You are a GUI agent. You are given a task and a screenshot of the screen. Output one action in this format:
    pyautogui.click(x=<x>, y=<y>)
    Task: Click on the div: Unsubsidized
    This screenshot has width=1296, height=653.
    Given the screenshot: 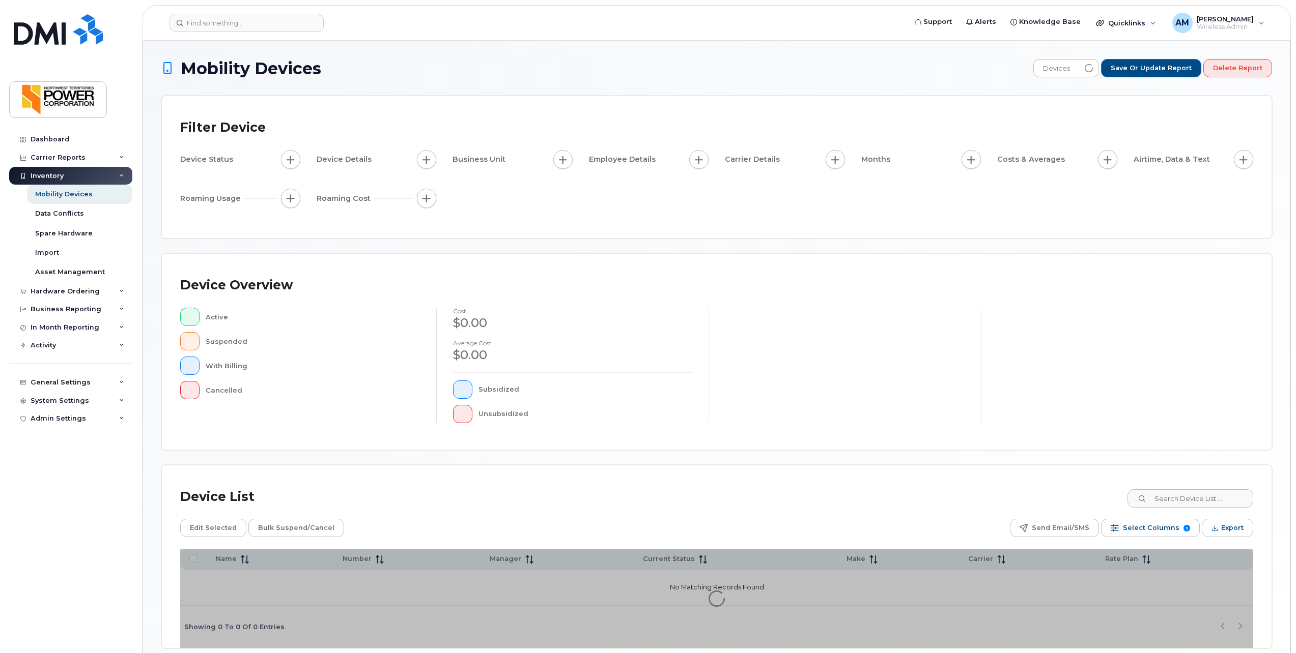 What is the action you would take?
    pyautogui.click(x=585, y=414)
    